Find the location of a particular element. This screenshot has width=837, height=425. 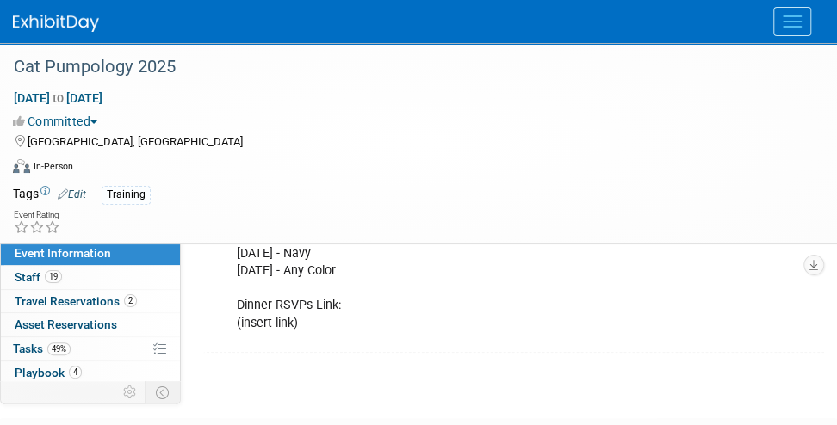

td: Tags is located at coordinates (49, 195).